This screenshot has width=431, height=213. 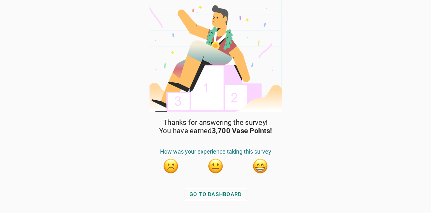 What do you see at coordinates (215, 123) in the screenshot?
I see `span: Thanks for answering the survey!` at bounding box center [215, 123].